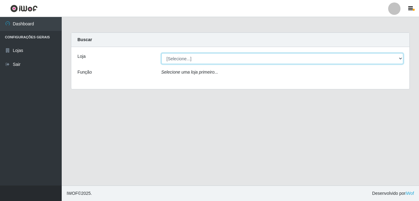  I want to click on i: Selecione uma loja primeiro..., so click(190, 72).